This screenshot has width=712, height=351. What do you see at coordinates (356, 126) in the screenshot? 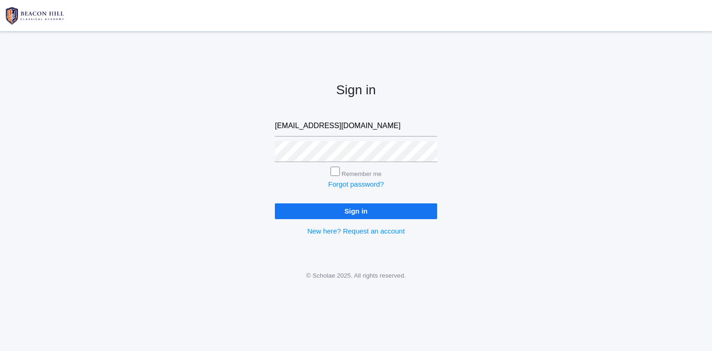
I see `input: Email address` at bounding box center [356, 126].